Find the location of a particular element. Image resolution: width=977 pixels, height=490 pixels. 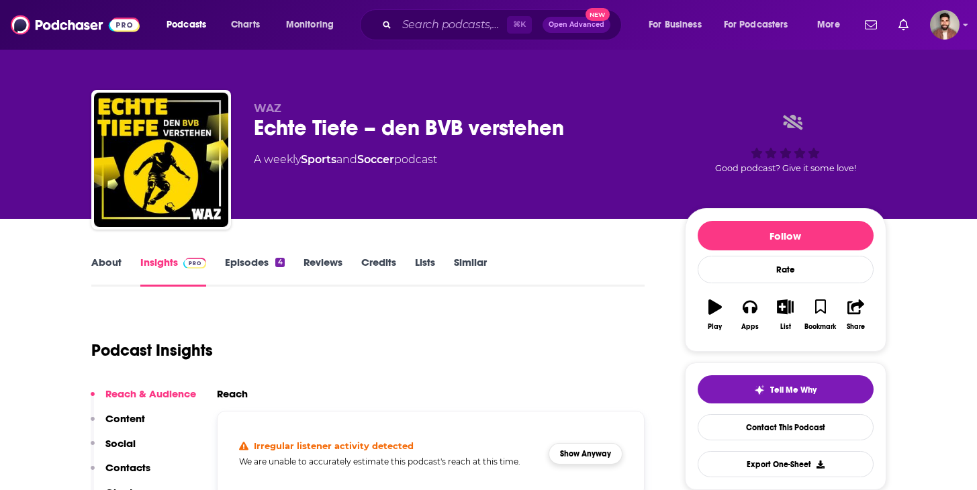

button: Show Anyway is located at coordinates (585, 454).